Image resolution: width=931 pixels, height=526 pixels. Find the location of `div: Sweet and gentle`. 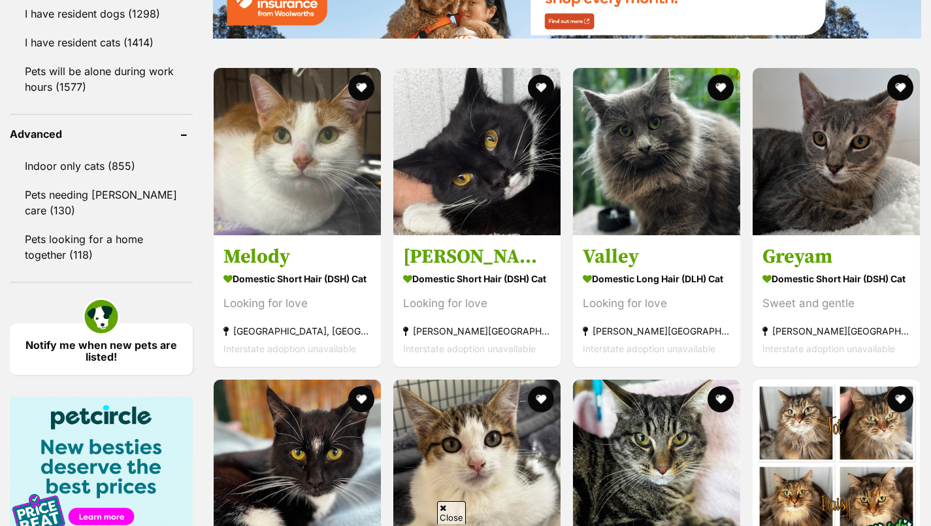

div: Sweet and gentle is located at coordinates (836, 303).